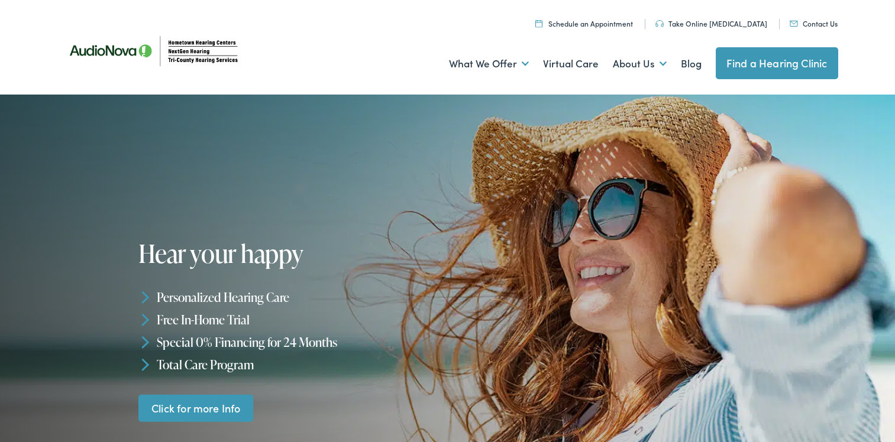  Describe the element at coordinates (294, 364) in the screenshot. I see `li: Total Care Program` at that location.